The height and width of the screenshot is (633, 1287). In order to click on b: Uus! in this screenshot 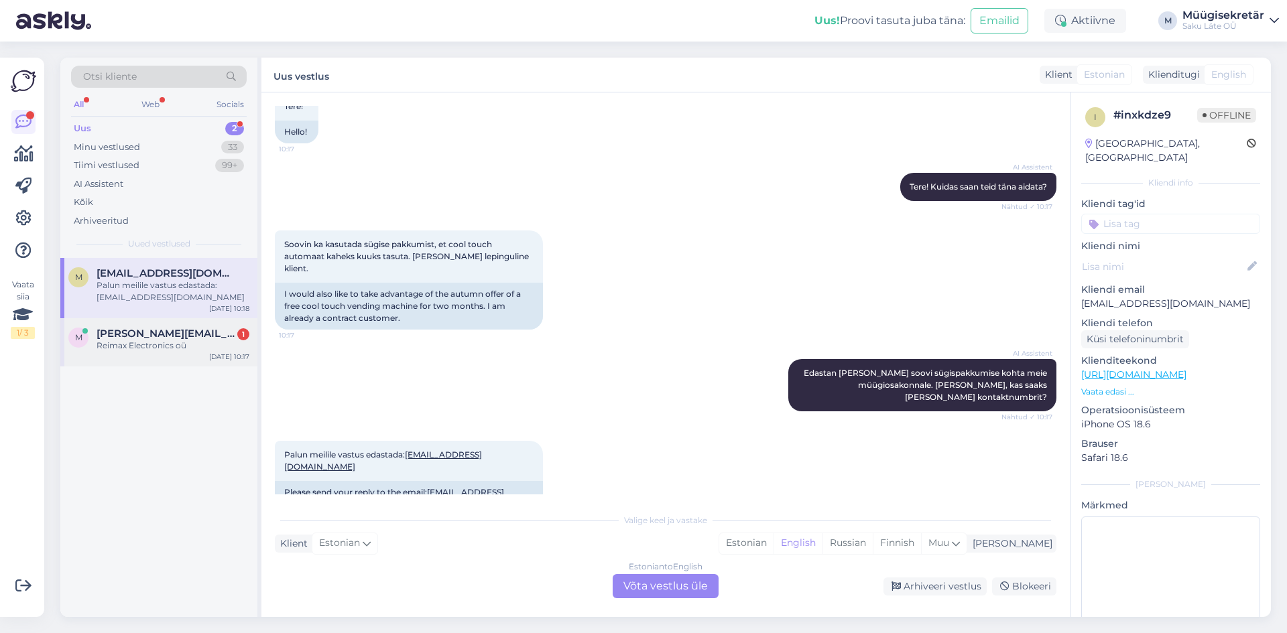, I will do `click(827, 20)`.